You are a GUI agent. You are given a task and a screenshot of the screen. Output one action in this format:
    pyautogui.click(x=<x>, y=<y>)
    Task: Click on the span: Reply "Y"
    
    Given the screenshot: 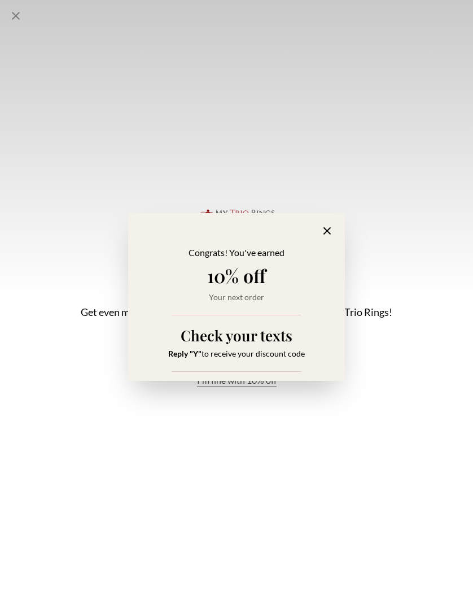 What is the action you would take?
    pyautogui.click(x=185, y=353)
    